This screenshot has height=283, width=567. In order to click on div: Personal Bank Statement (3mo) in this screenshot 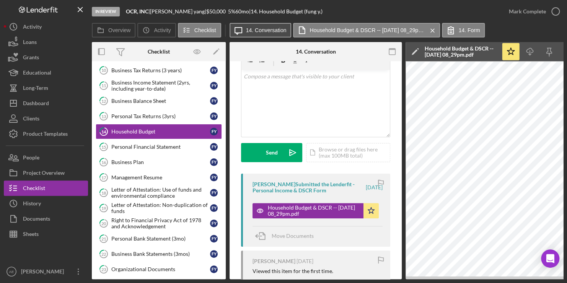, I will do `click(161, 239)`.